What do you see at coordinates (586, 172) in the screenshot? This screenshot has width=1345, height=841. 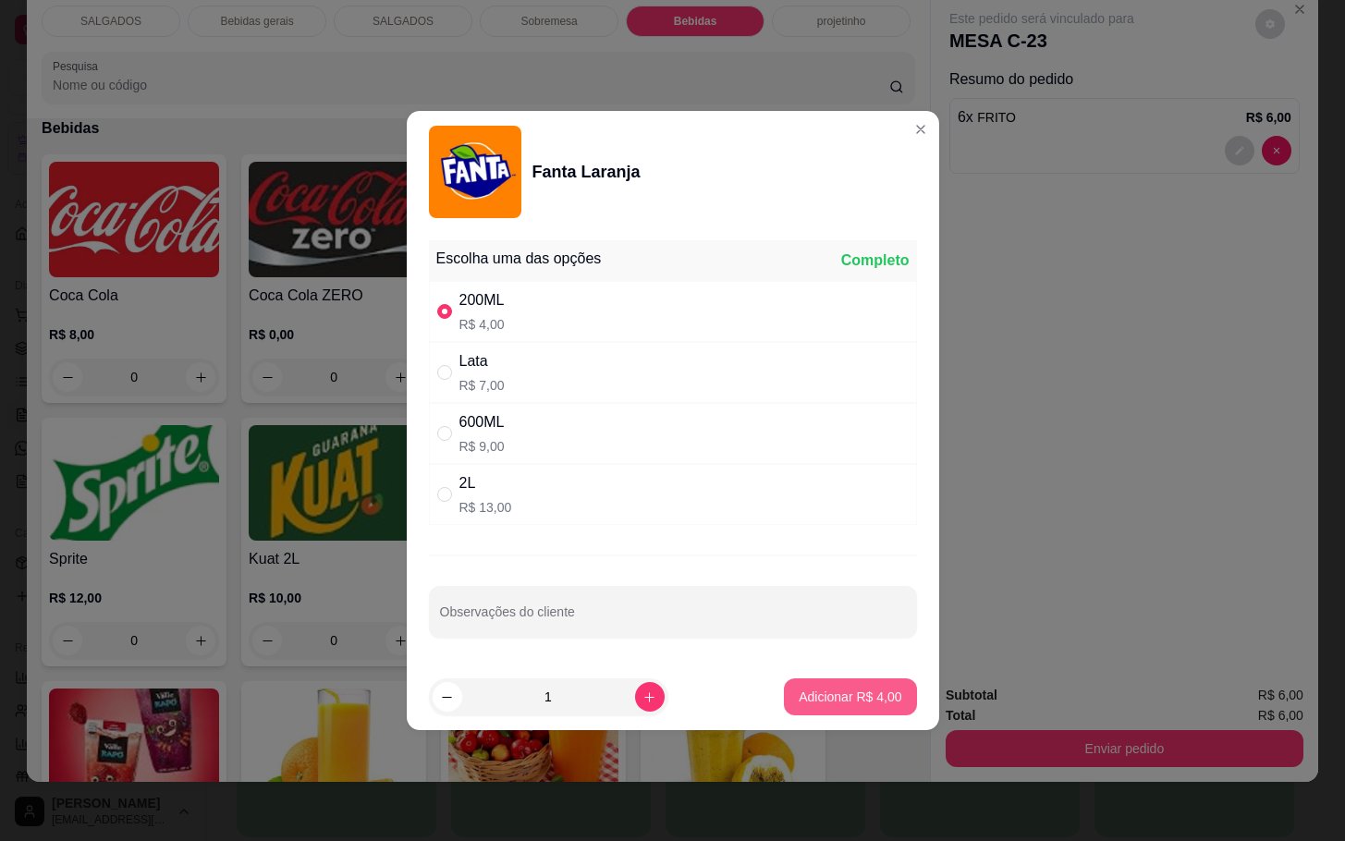 I see `div: Fanta Laranja` at bounding box center [586, 172].